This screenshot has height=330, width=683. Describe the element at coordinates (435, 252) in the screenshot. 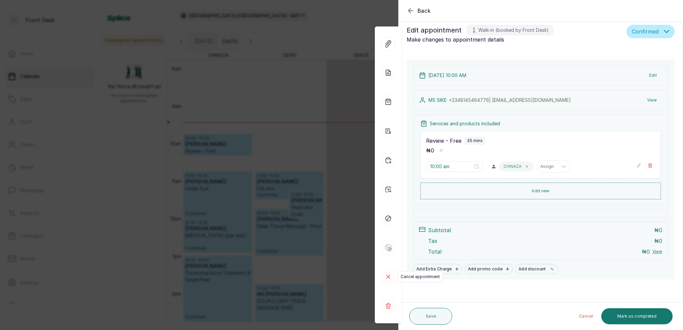

I see `p: Total` at that location.